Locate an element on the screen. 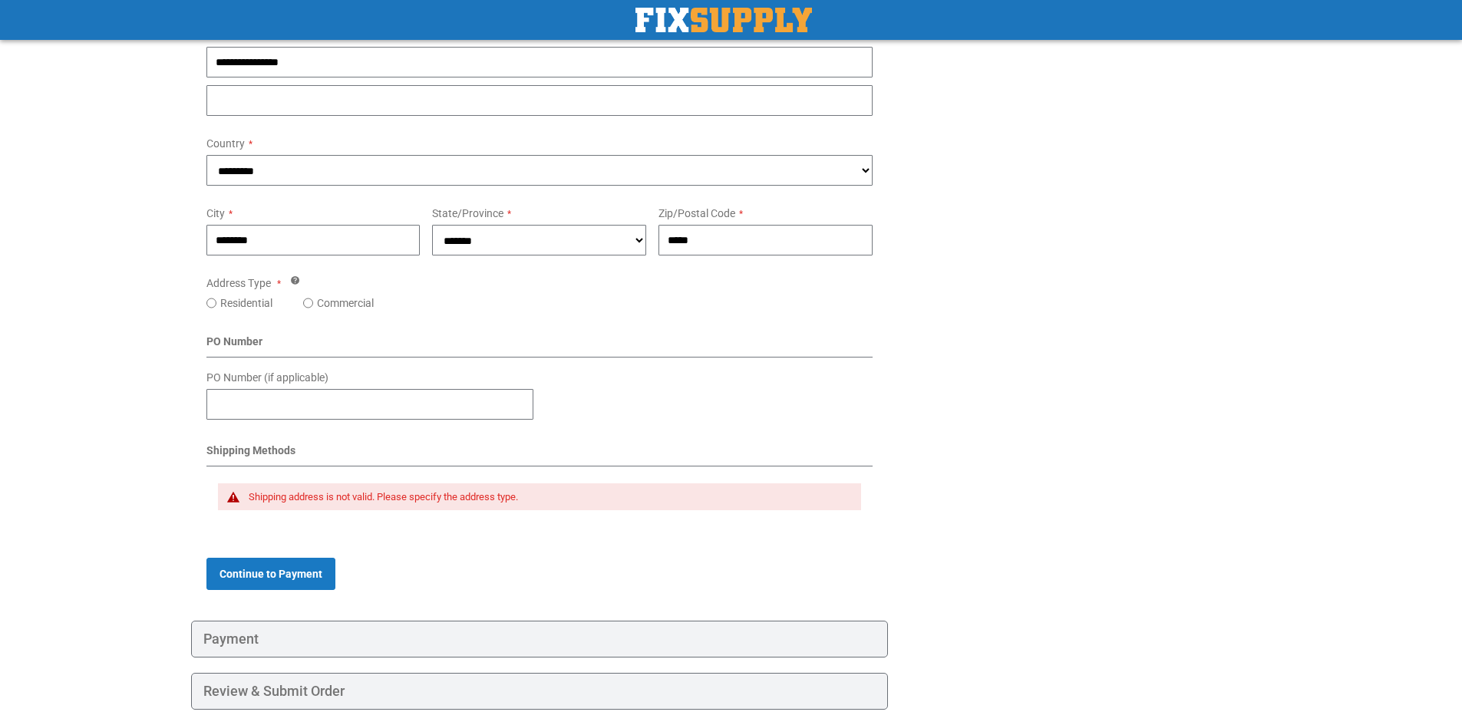 Image resolution: width=1462 pixels, height=725 pixels. div: Shipping Methods is located at coordinates (539, 454).